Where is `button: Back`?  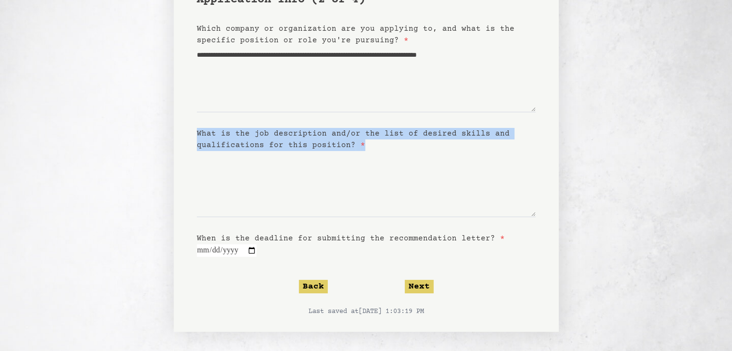 button: Back is located at coordinates (313, 287).